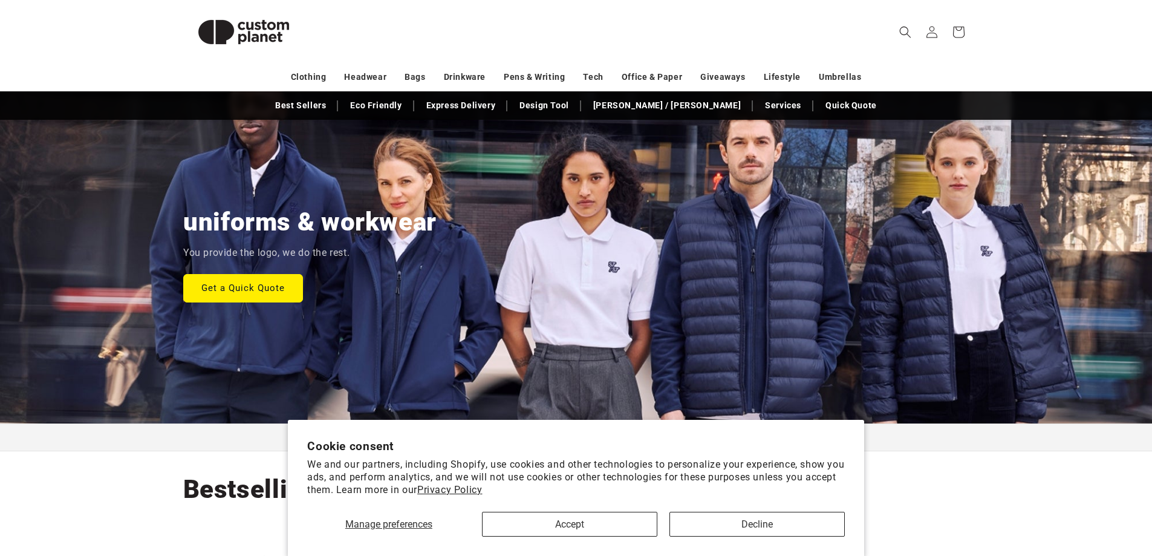 The height and width of the screenshot is (556, 1152). What do you see at coordinates (782, 77) in the screenshot?
I see `a: Lifestyle` at bounding box center [782, 77].